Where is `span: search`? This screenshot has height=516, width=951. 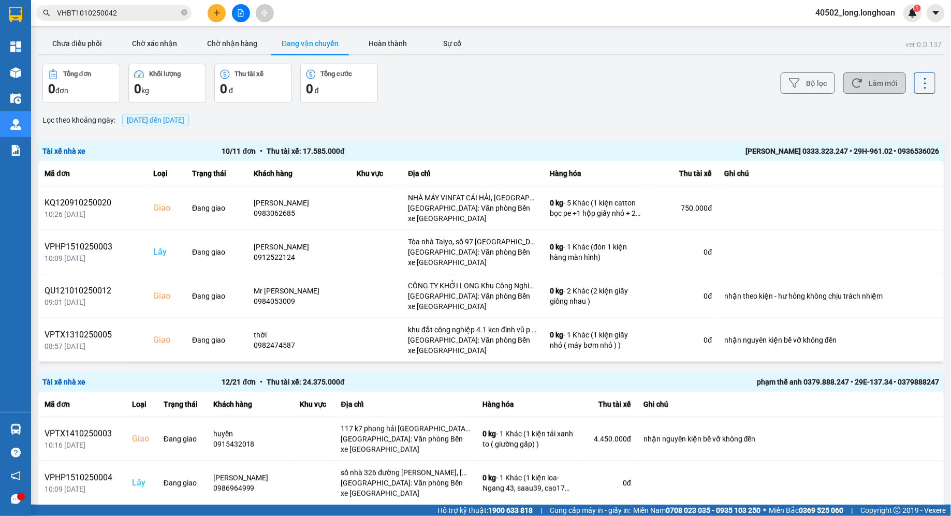
span: search is located at coordinates (47, 13).